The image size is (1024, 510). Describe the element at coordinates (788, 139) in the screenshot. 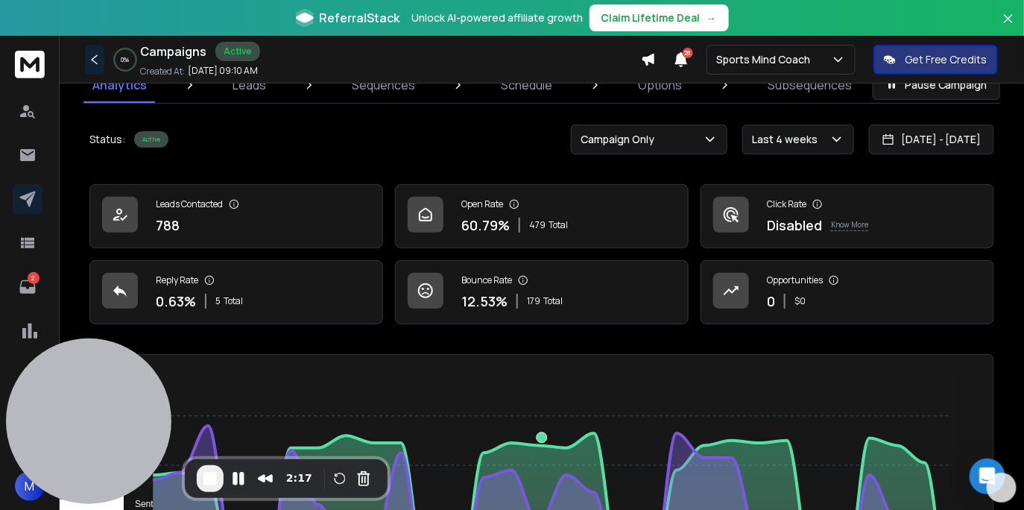

I see `p: Last 4 weeks` at that location.